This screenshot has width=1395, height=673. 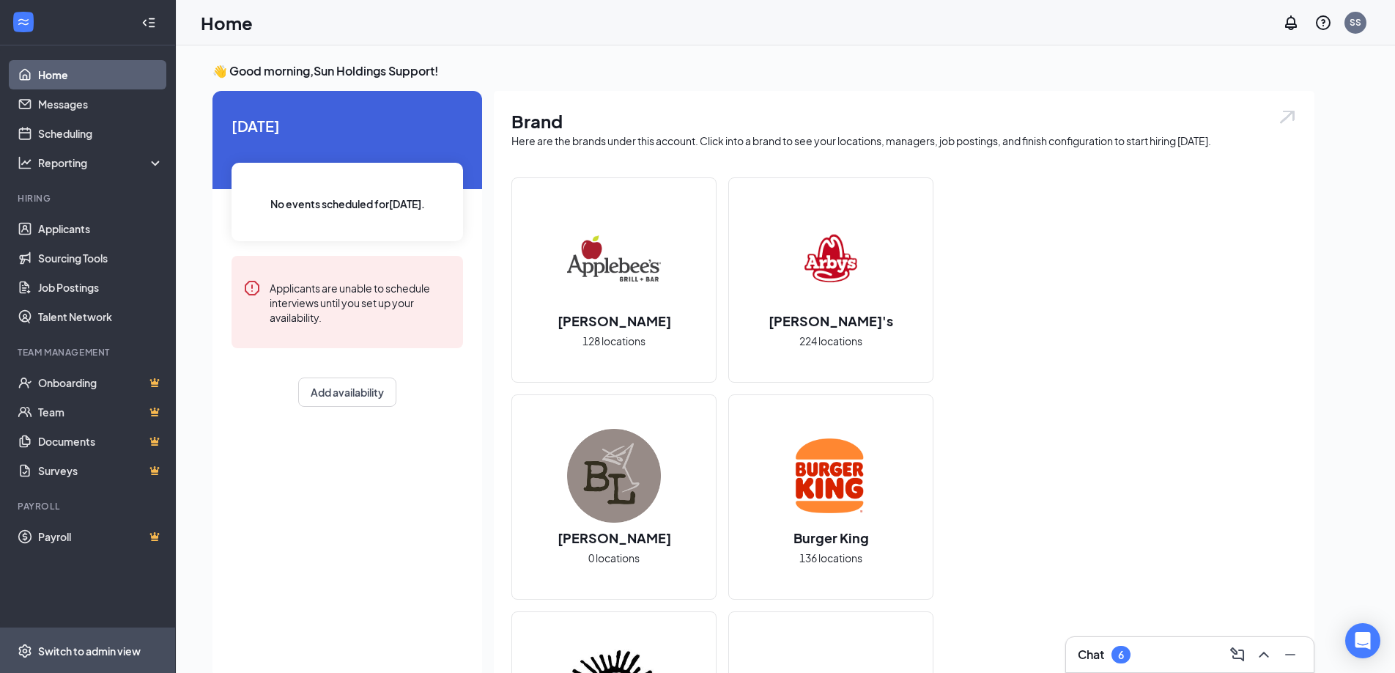 What do you see at coordinates (100, 412) in the screenshot?
I see `a: TeamCrown` at bounding box center [100, 412].